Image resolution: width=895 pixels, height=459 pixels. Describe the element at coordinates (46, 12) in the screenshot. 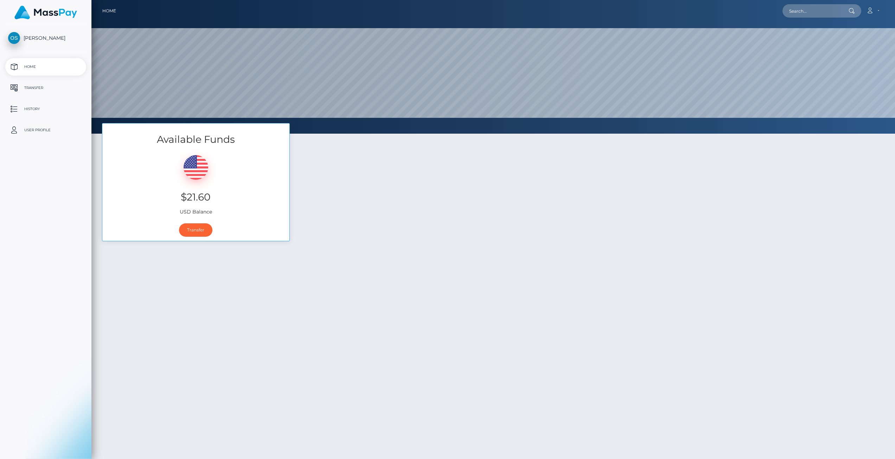

I see `img: MassPay` at that location.